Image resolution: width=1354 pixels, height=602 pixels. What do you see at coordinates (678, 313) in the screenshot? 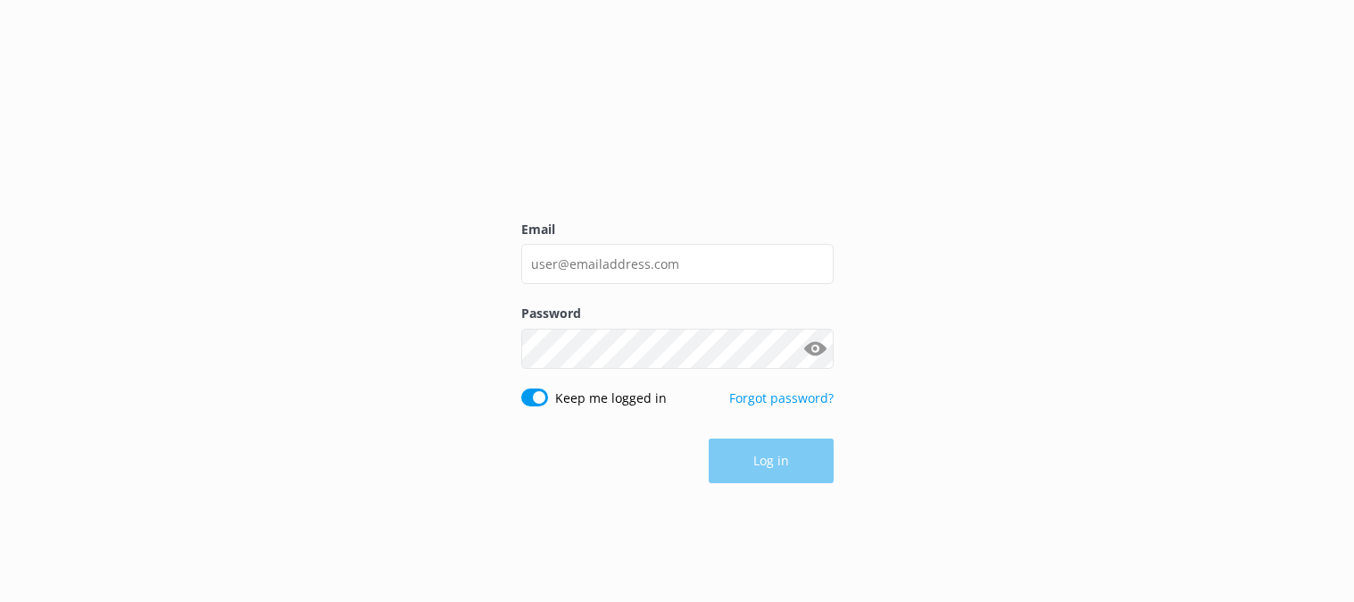
I see `label: Password` at bounding box center [678, 313].